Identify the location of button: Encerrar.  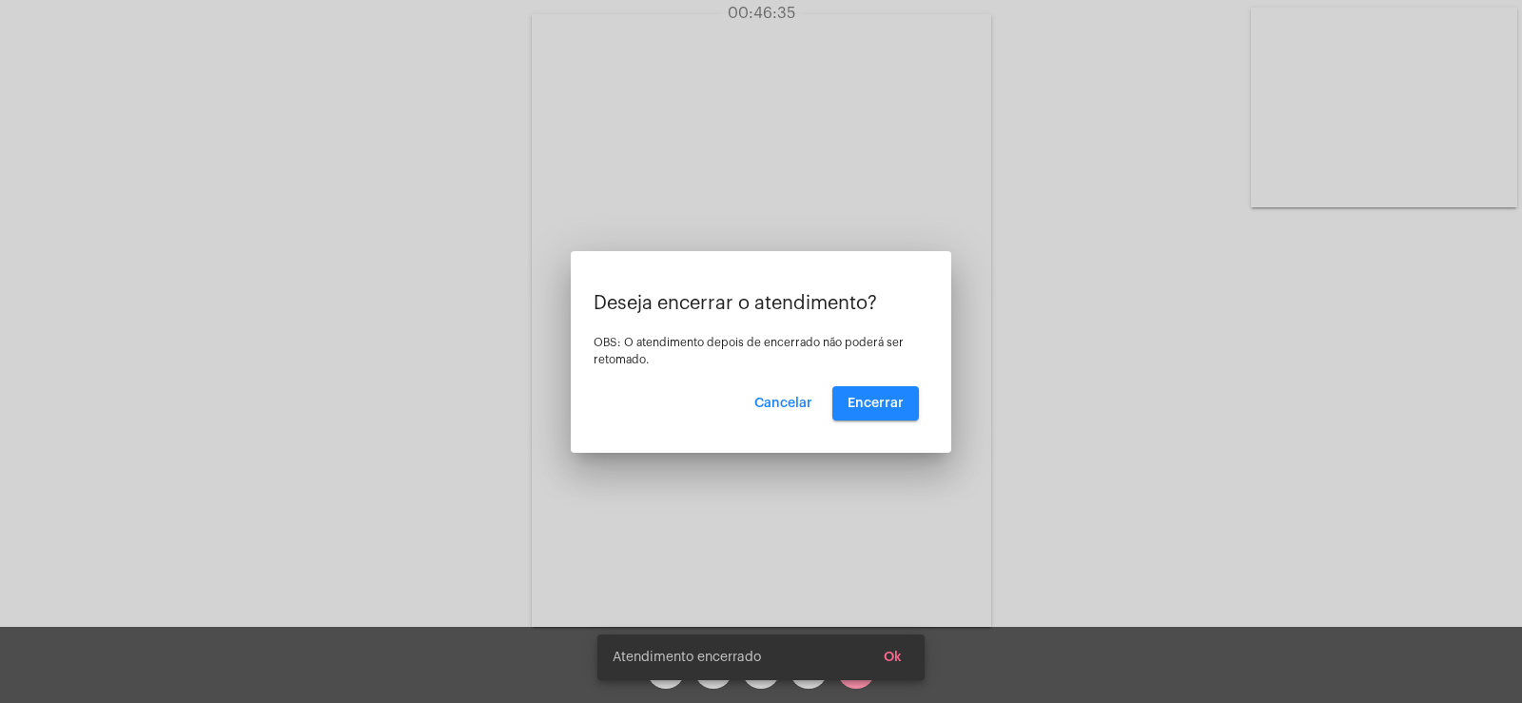
(875, 403).